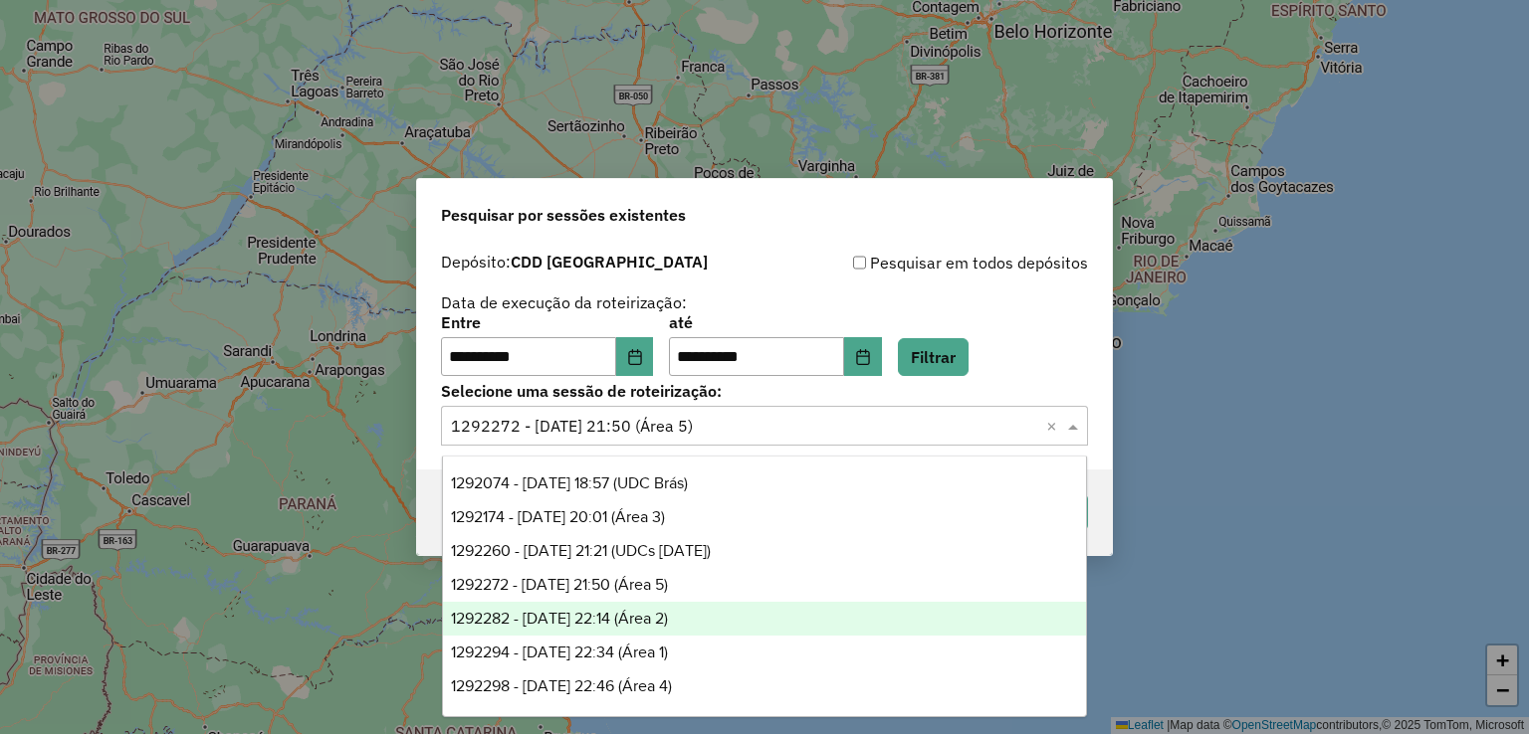 The width and height of the screenshot is (1529, 734). I want to click on label: Data de execução da roteirização:, so click(563, 303).